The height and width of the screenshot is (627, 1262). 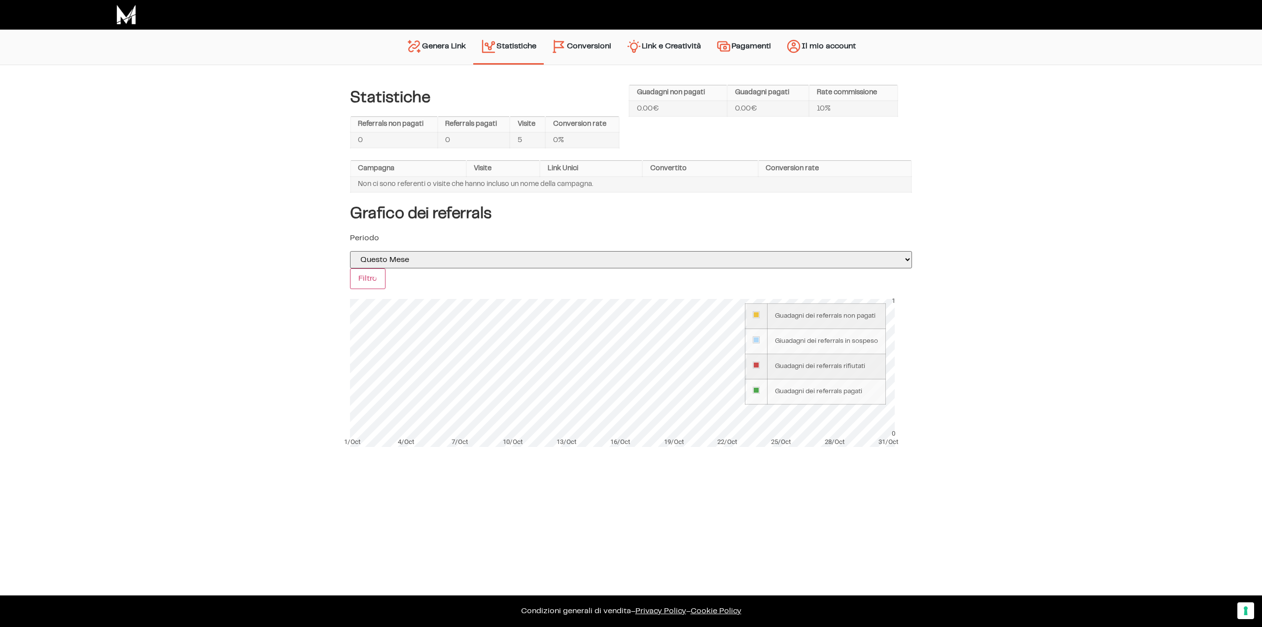 What do you see at coordinates (631, 47) in the screenshot?
I see `nav: Menu principale` at bounding box center [631, 47].